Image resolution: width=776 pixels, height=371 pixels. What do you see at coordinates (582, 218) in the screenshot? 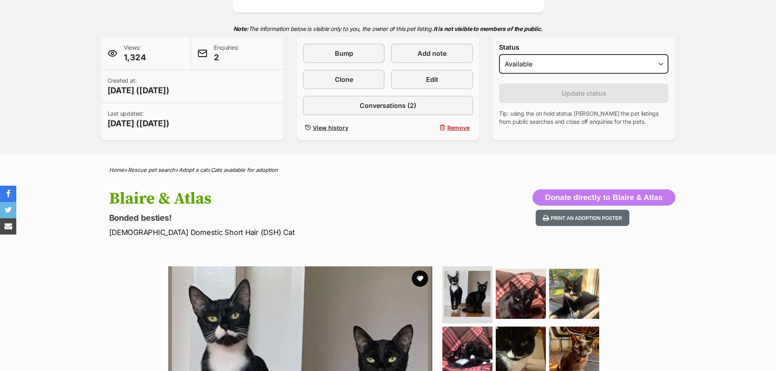
I see `button: Print an adoption poster` at bounding box center [582, 218].